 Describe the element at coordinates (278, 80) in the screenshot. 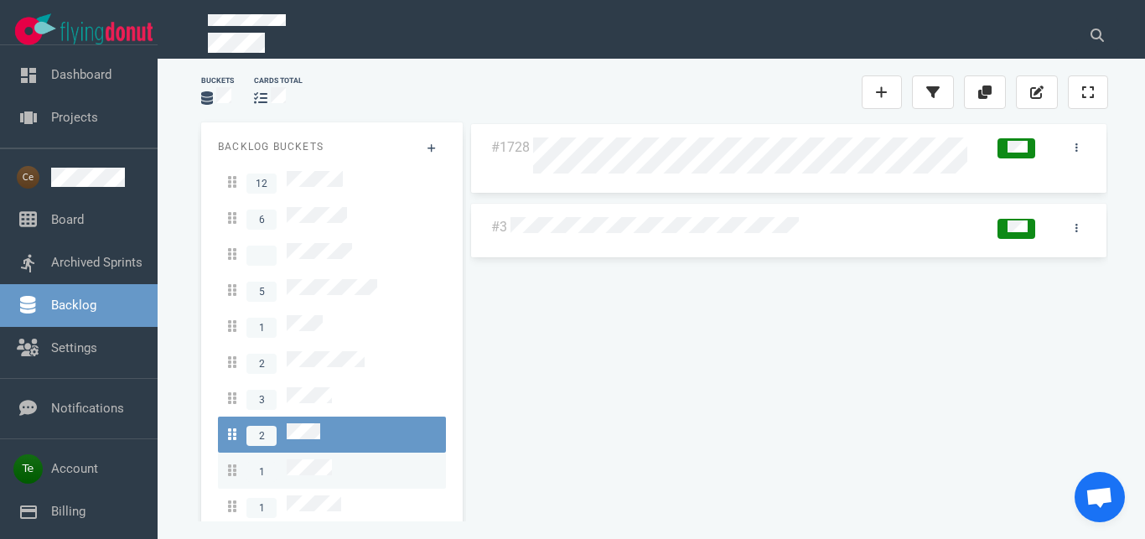

I see `div: cards total` at that location.